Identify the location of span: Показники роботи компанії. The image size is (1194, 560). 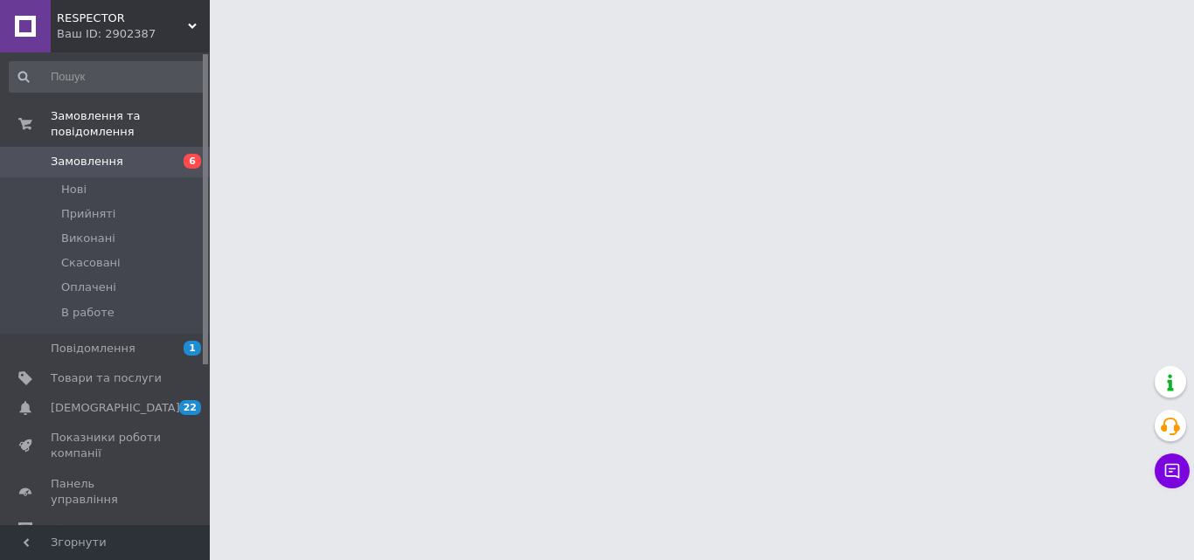
(106, 446).